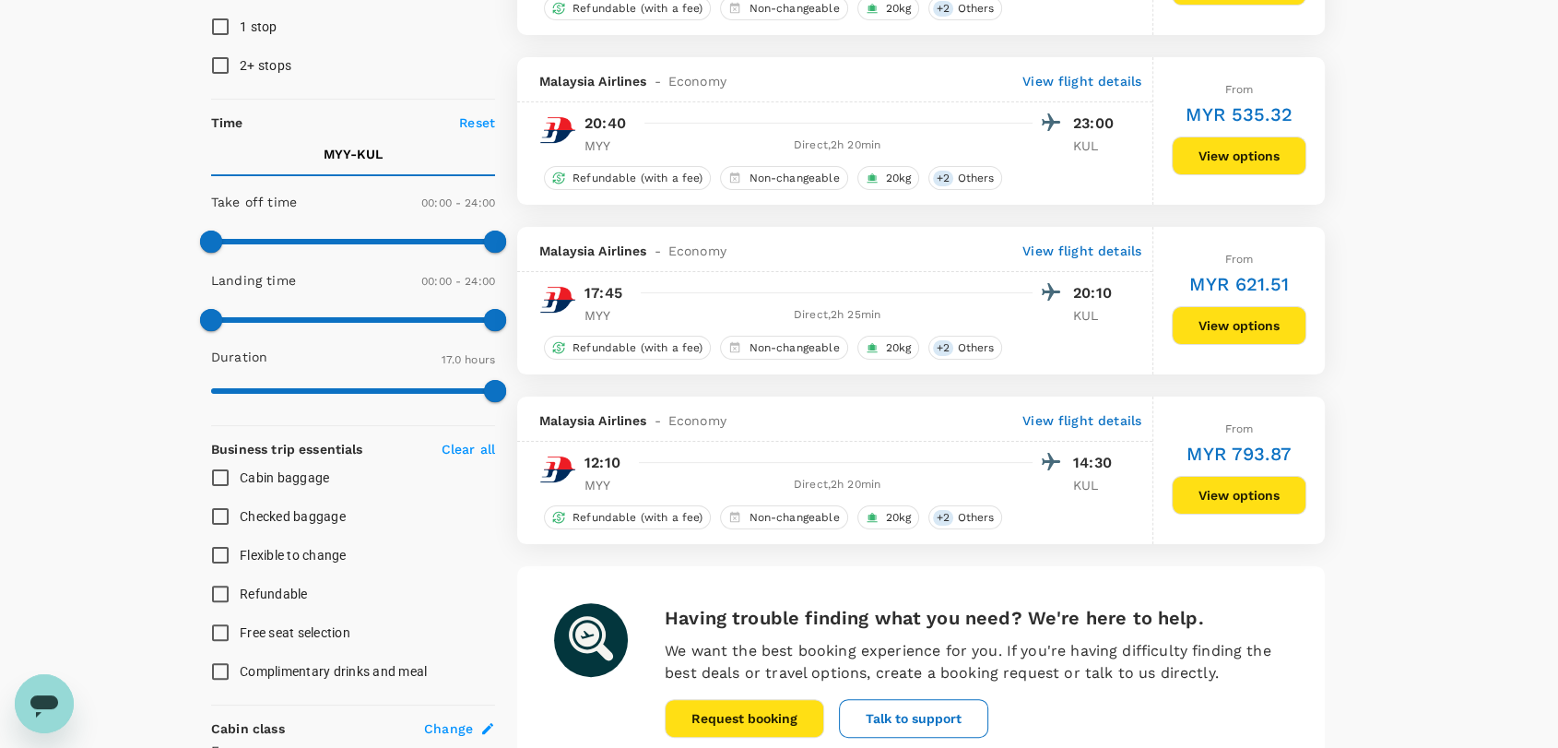 Image resolution: width=1558 pixels, height=748 pixels. Describe the element at coordinates (227, 123) in the screenshot. I see `p: Time` at that location.